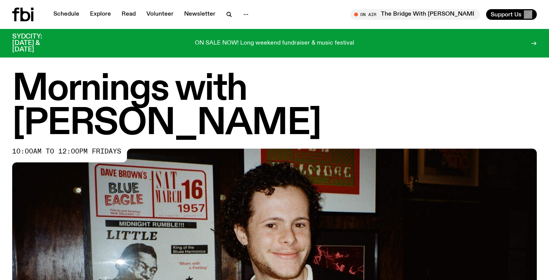 This screenshot has width=549, height=280. I want to click on a: Explore, so click(100, 14).